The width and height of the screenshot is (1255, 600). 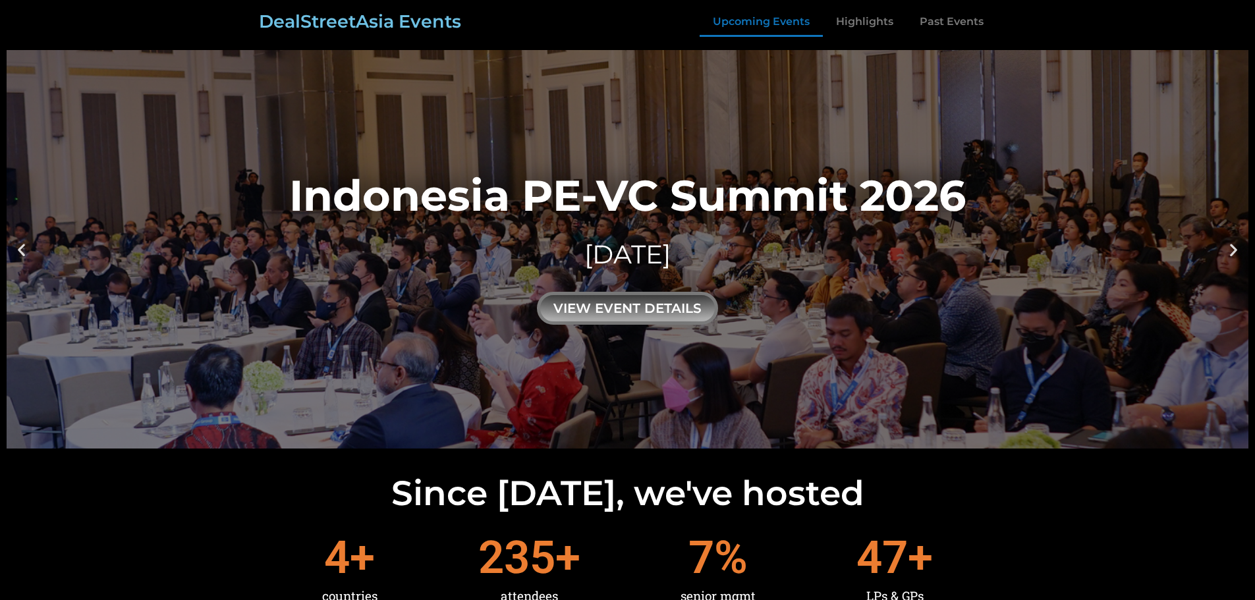 What do you see at coordinates (622, 439) in the screenshot?
I see `span: Go to slide 1` at bounding box center [622, 439].